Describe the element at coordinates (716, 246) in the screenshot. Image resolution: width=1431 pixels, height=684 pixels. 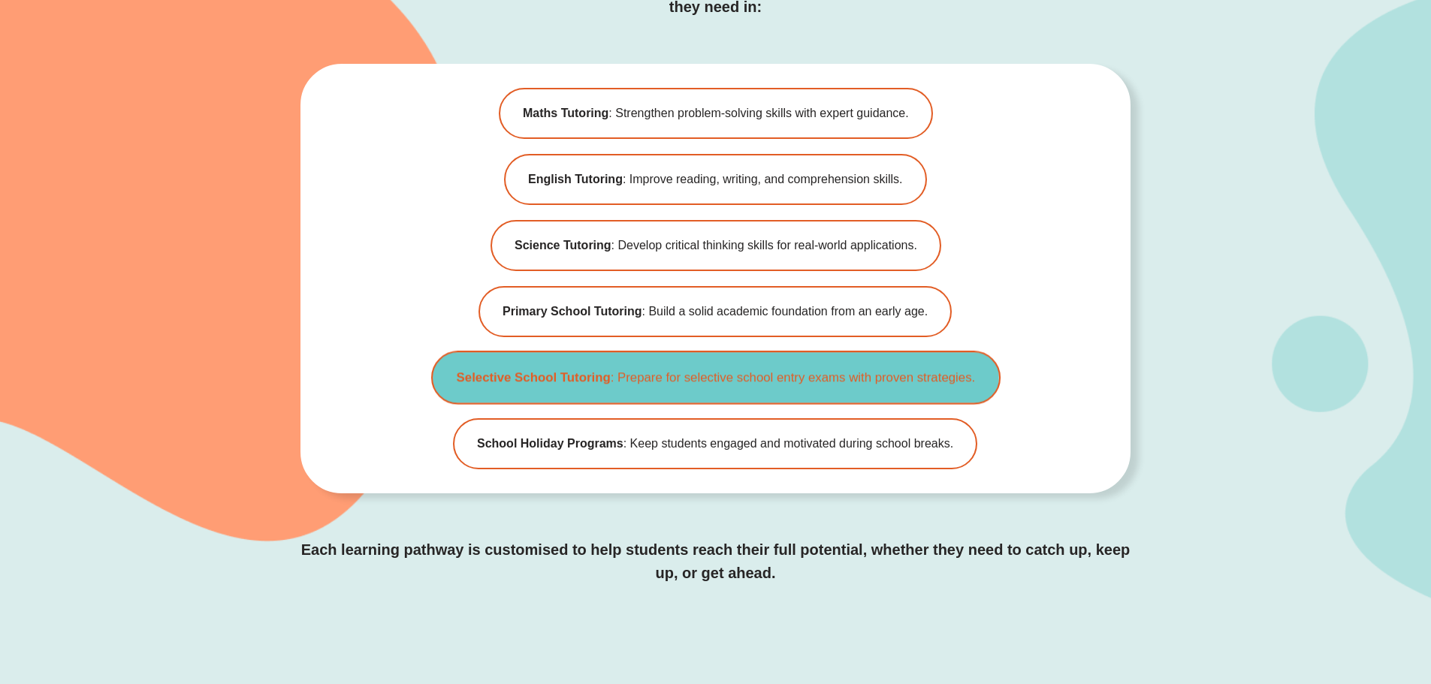
I see `a: Science Tutoring: Develop critical thinking skills for real-world applications.` at that location.